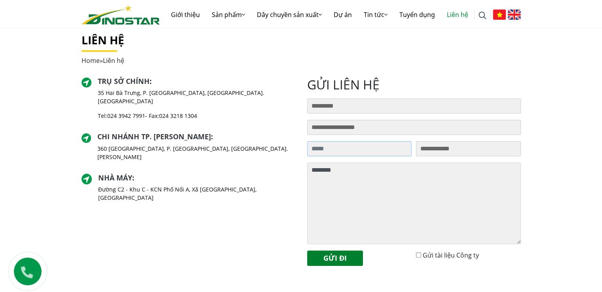 This screenshot has height=292, width=602. What do you see at coordinates (514, 15) in the screenshot?
I see `img: English` at bounding box center [514, 15].